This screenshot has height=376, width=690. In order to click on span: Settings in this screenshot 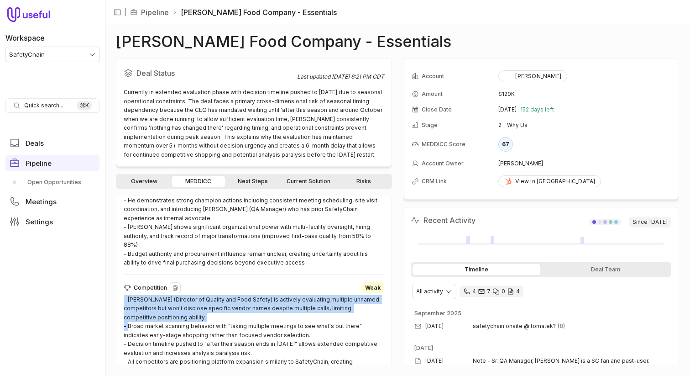, I will do `click(39, 221)`.